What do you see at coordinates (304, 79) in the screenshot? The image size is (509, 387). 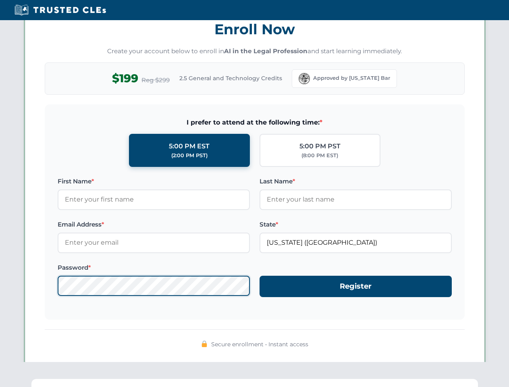 I see `img: Florida Bar` at bounding box center [304, 79].